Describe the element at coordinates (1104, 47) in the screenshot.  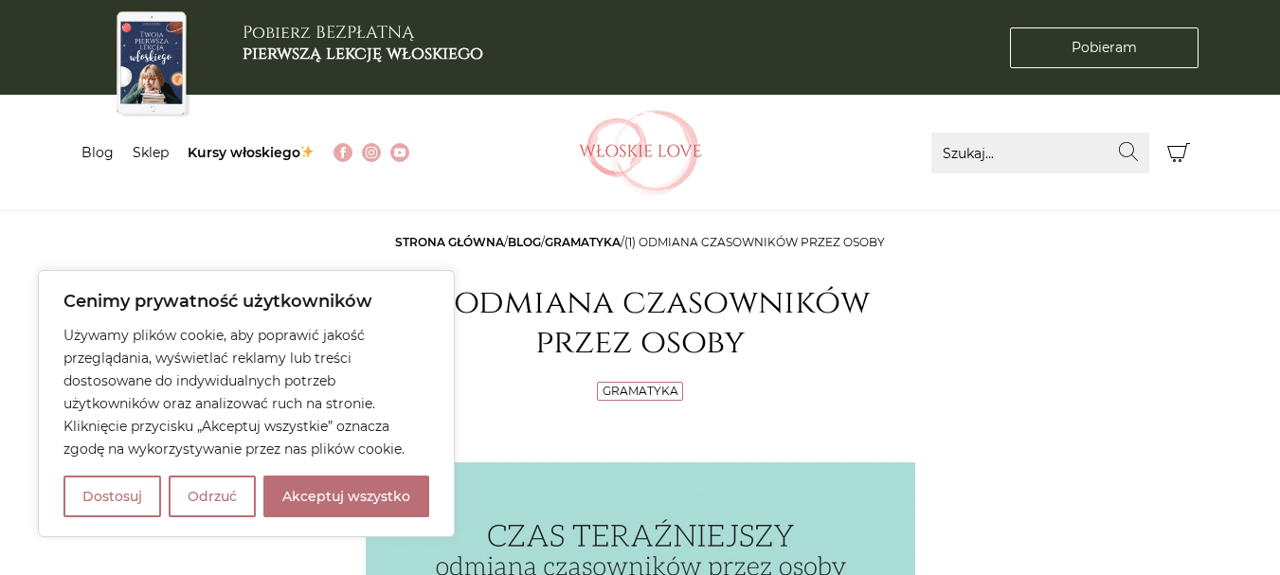
I see `a: Pobieram` at that location.